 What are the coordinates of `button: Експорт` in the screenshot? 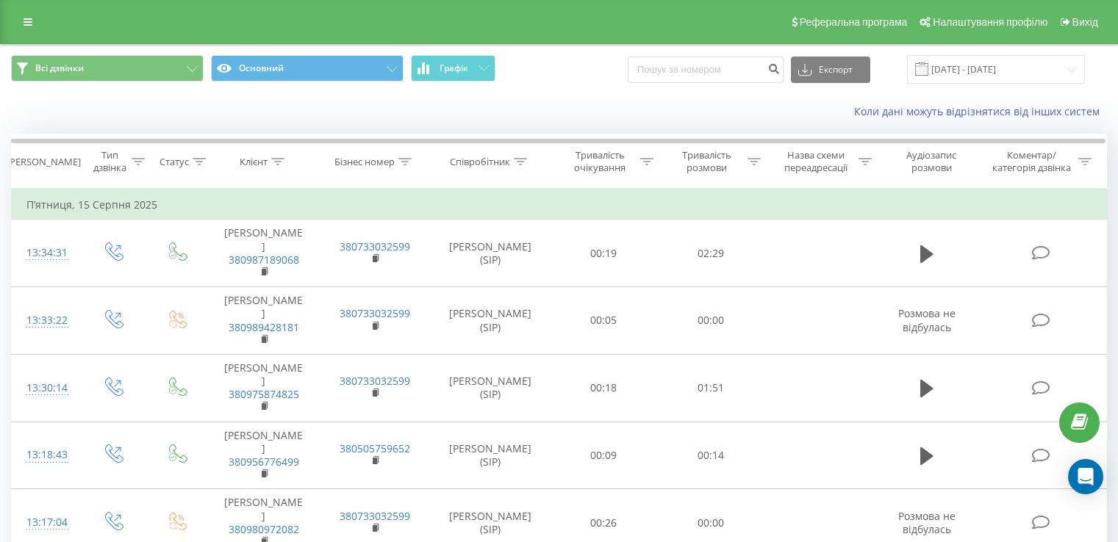 It's located at (830, 70).